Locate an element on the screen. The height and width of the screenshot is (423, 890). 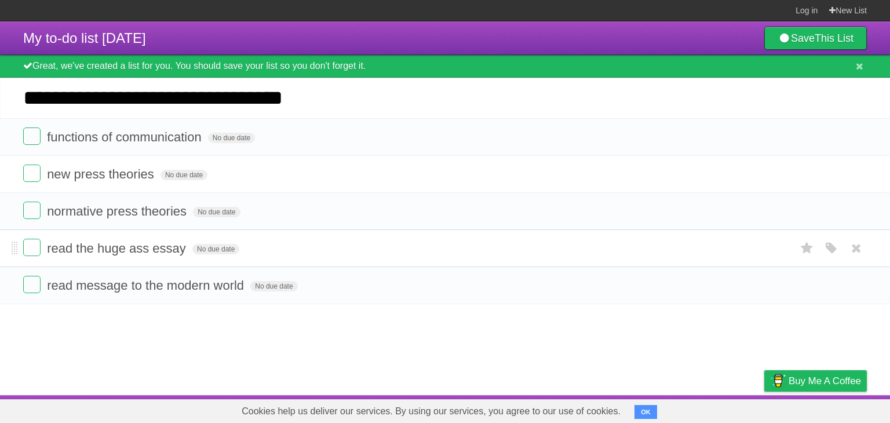
span: functions of communication is located at coordinates (126, 137).